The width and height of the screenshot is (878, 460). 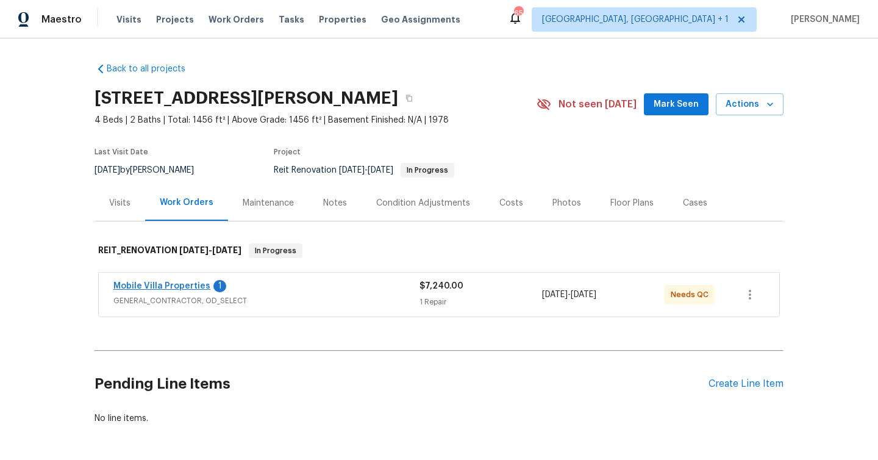 I want to click on span: Maestro, so click(x=62, y=20).